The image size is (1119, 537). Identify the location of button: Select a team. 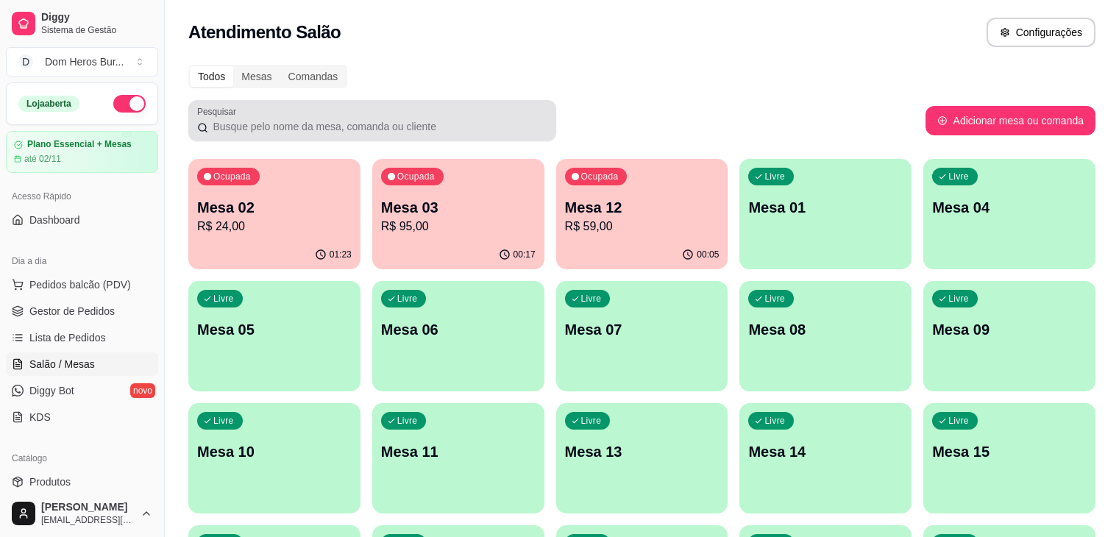
(82, 62).